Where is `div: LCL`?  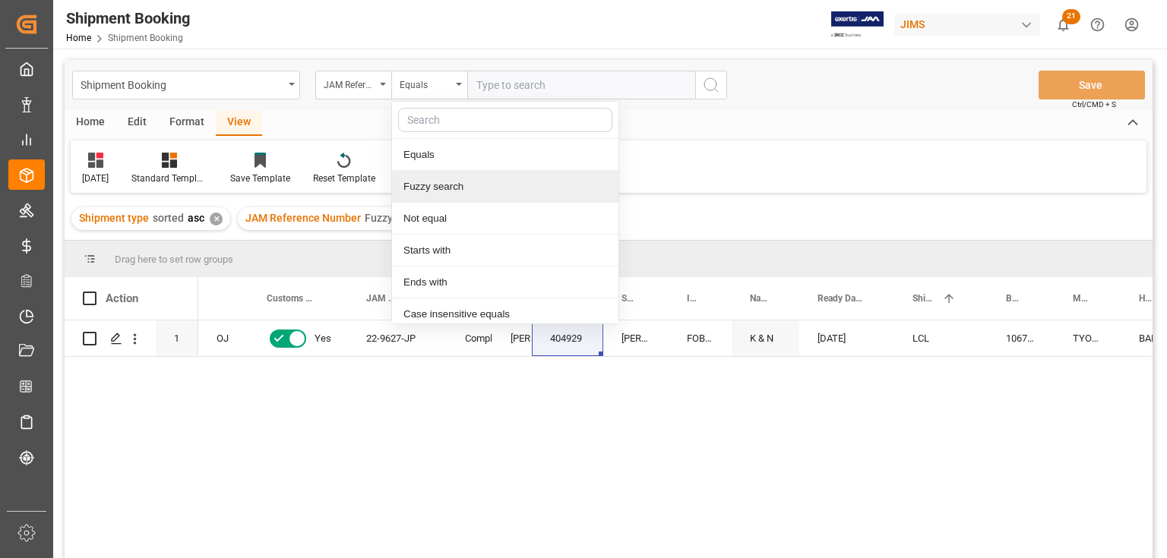
div: LCL is located at coordinates (940, 339).